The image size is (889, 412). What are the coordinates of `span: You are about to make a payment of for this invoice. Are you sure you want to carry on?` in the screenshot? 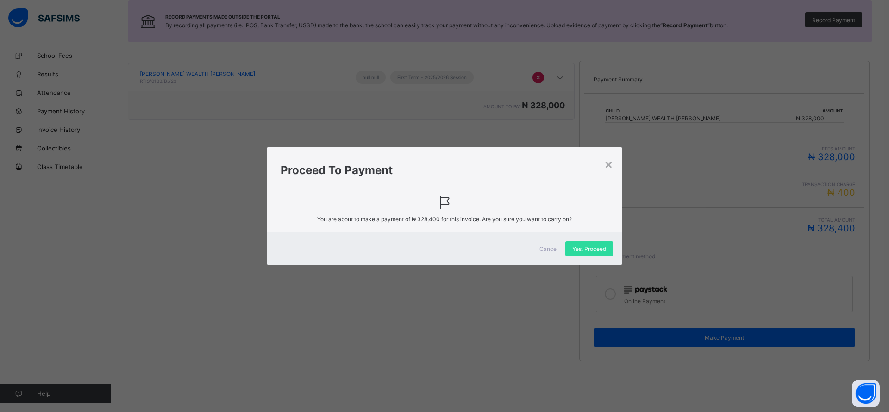 It's located at (445, 219).